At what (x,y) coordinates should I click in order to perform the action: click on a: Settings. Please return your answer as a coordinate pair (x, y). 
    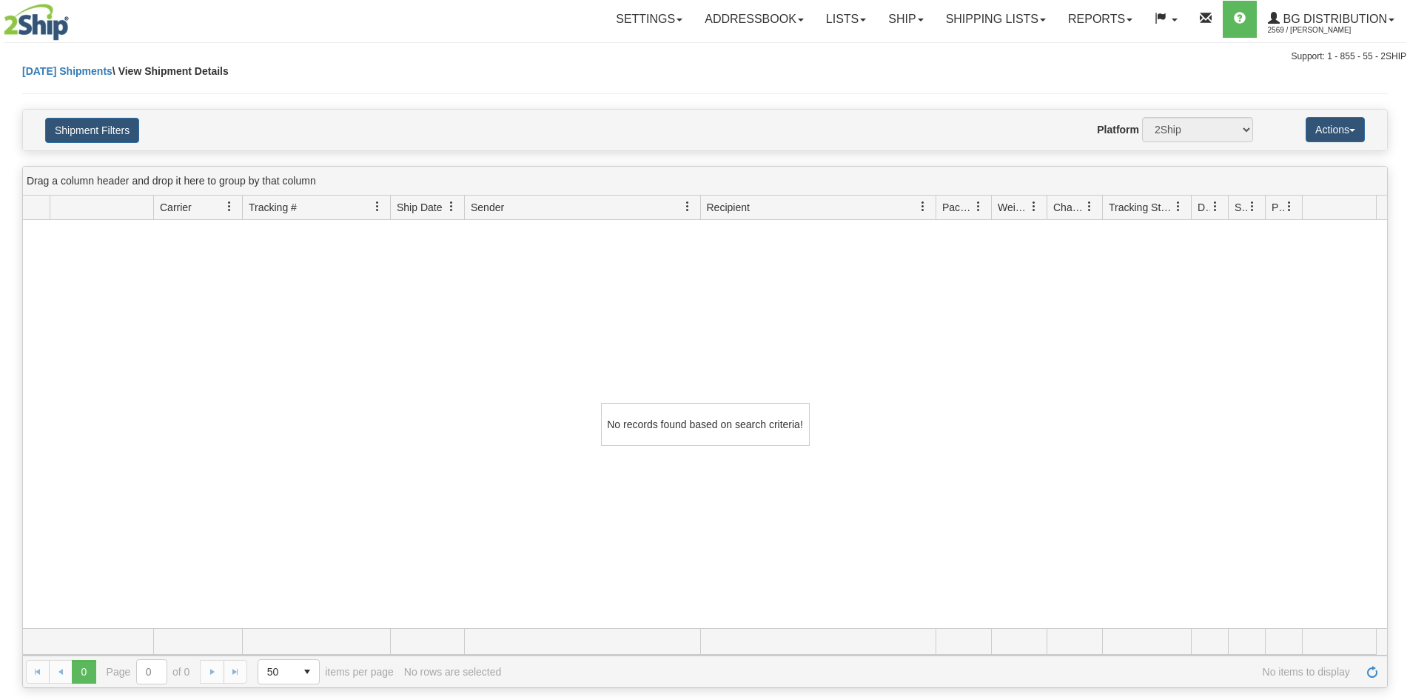
    Looking at the image, I should click on (649, 19).